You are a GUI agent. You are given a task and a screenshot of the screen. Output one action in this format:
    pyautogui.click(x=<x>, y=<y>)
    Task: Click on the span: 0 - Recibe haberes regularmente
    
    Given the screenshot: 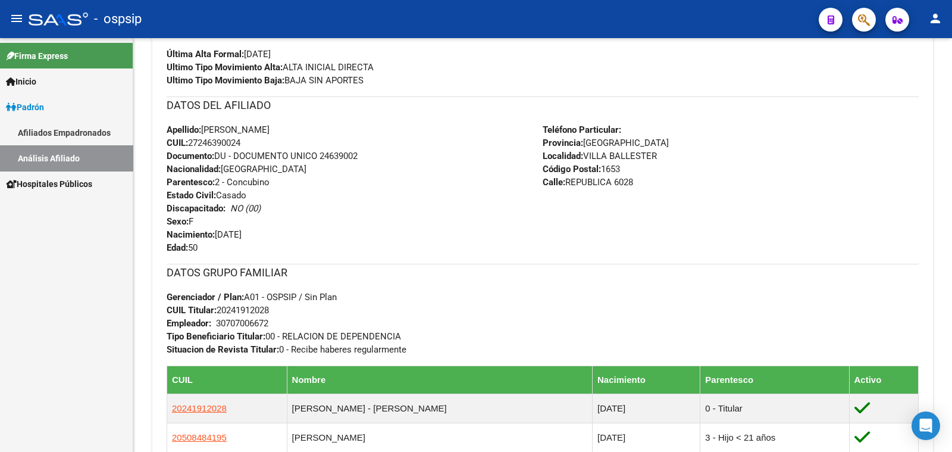 What is the action you would take?
    pyautogui.click(x=286, y=349)
    